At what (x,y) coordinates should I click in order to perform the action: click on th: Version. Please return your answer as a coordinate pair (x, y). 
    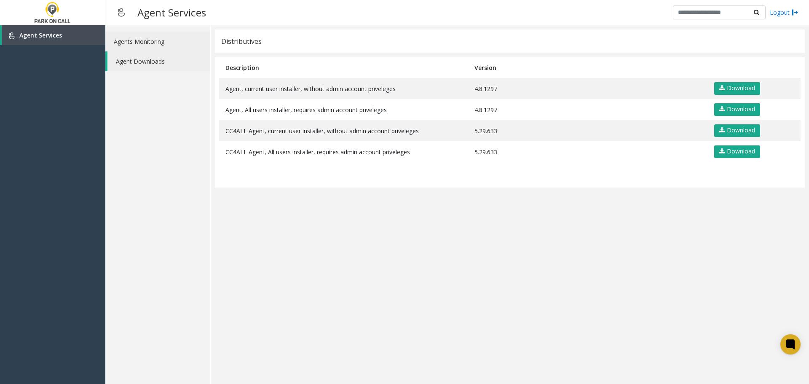
    Looking at the image, I should click on (587, 67).